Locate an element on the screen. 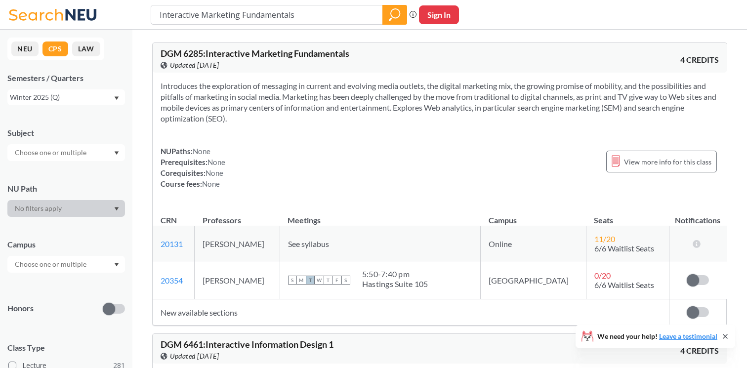 The height and width of the screenshot is (368, 747). button: LAW is located at coordinates (86, 49).